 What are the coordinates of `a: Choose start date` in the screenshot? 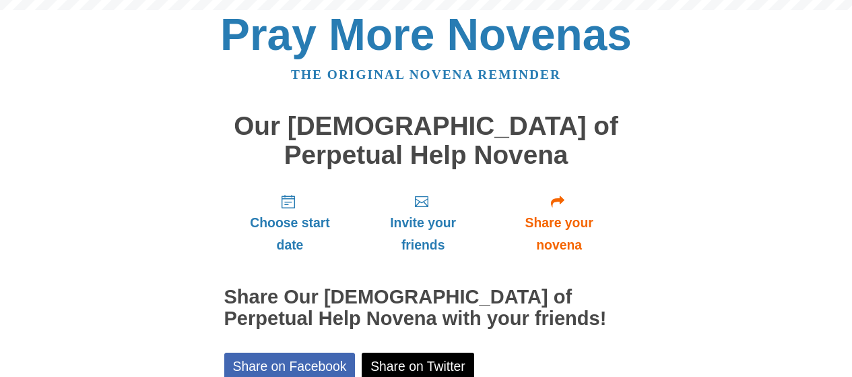 It's located at (290, 222).